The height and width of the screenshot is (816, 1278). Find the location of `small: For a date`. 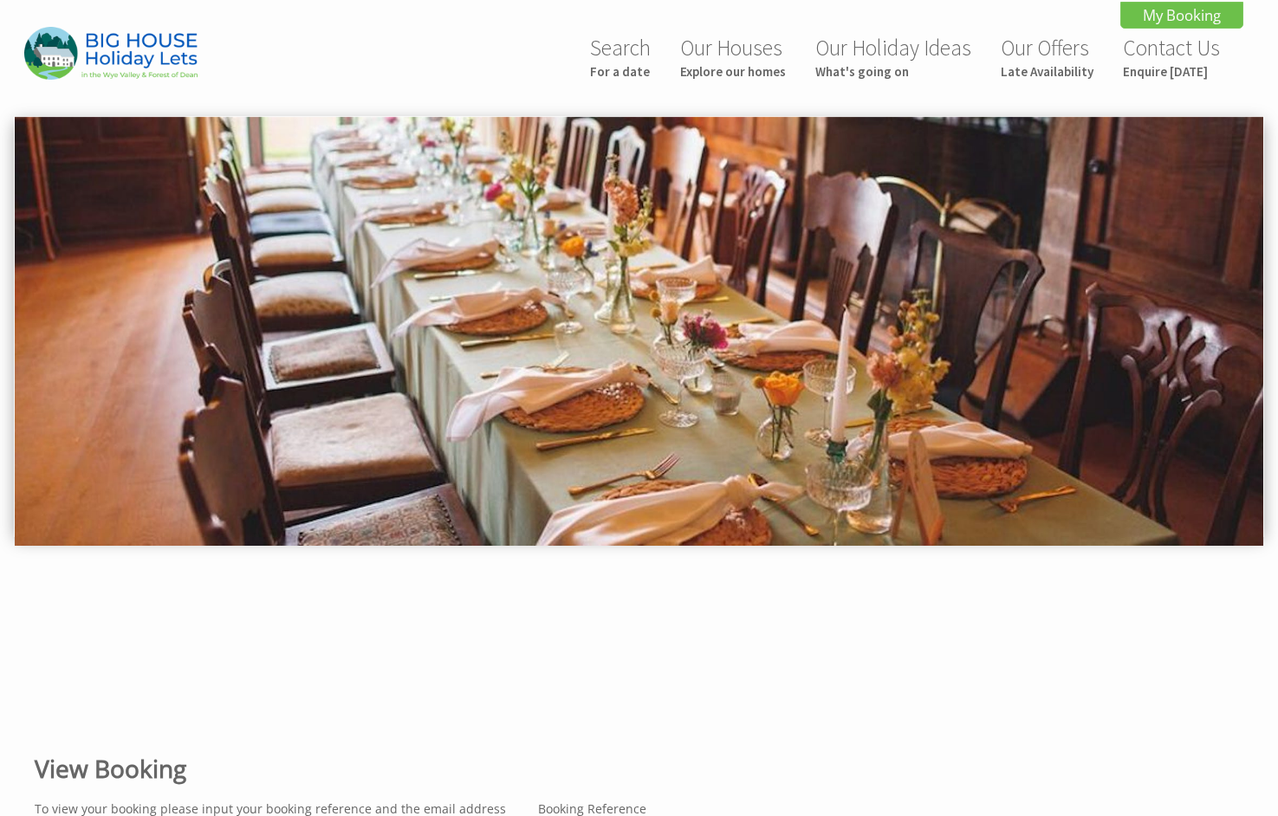

small: For a date is located at coordinates (620, 71).